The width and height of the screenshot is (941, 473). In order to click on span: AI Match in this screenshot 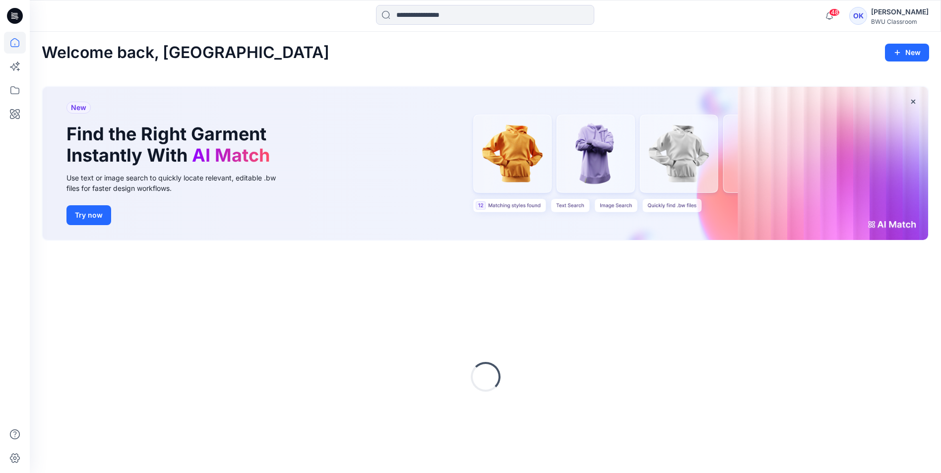, I will do `click(231, 155)`.